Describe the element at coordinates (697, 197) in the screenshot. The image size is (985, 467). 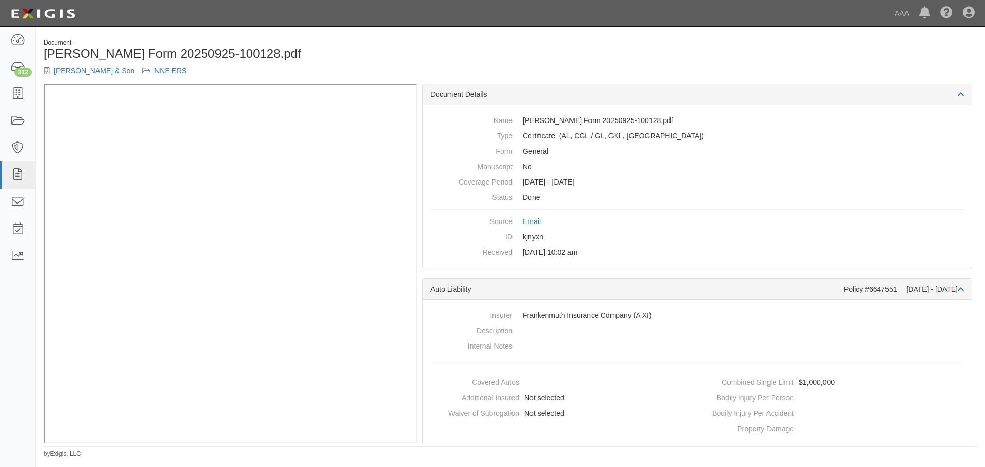
I see `dd: Done` at that location.